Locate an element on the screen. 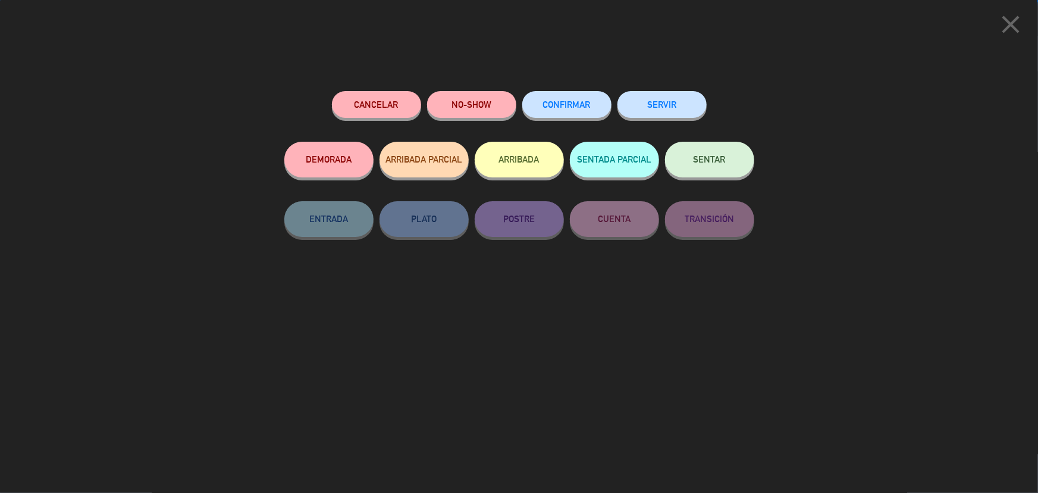  button: POSTRE is located at coordinates (519, 219).